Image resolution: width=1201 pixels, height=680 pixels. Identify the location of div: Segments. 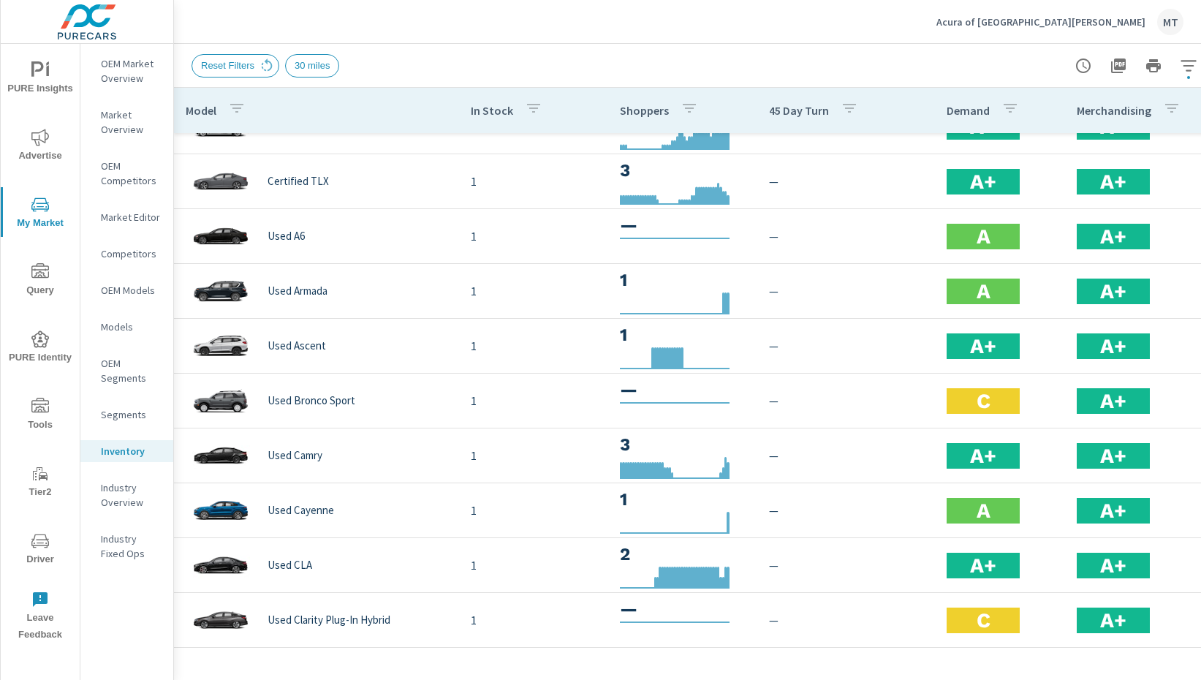
(126, 415).